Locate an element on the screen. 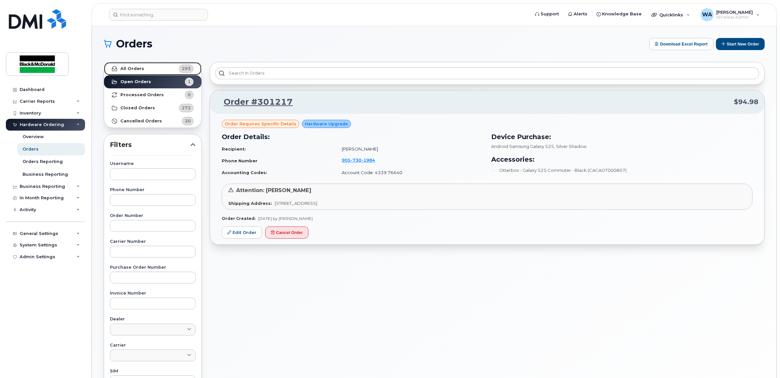 Image resolution: width=780 pixels, height=378 pixels. strong: Phone Number is located at coordinates (240, 161).